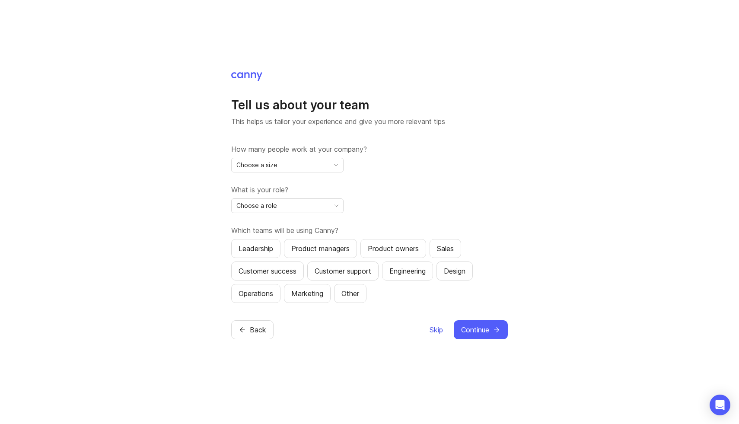 Image resolution: width=739 pixels, height=424 pixels. What do you see at coordinates (252, 330) in the screenshot?
I see `button: Back` at bounding box center [252, 330].